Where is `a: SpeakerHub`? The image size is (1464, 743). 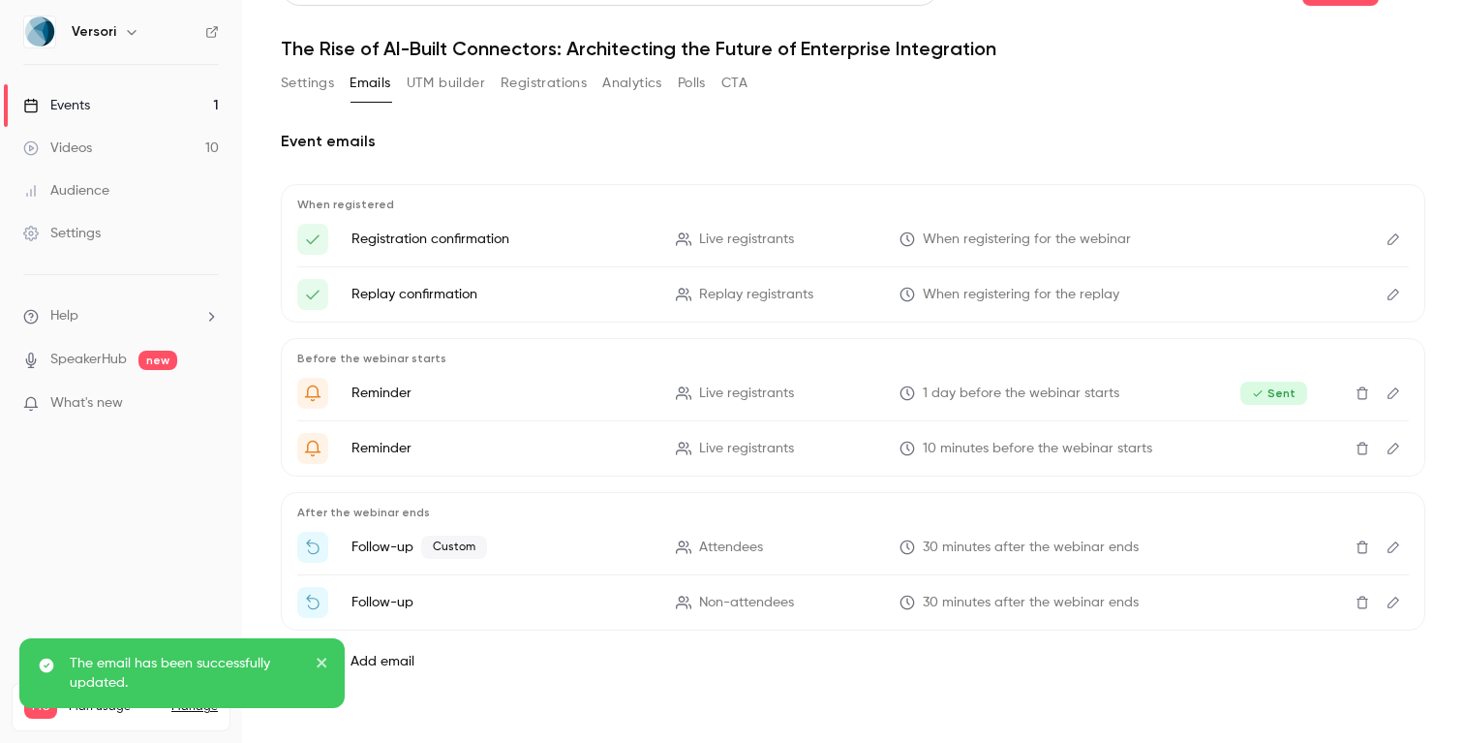 a: SpeakerHub is located at coordinates (88, 359).